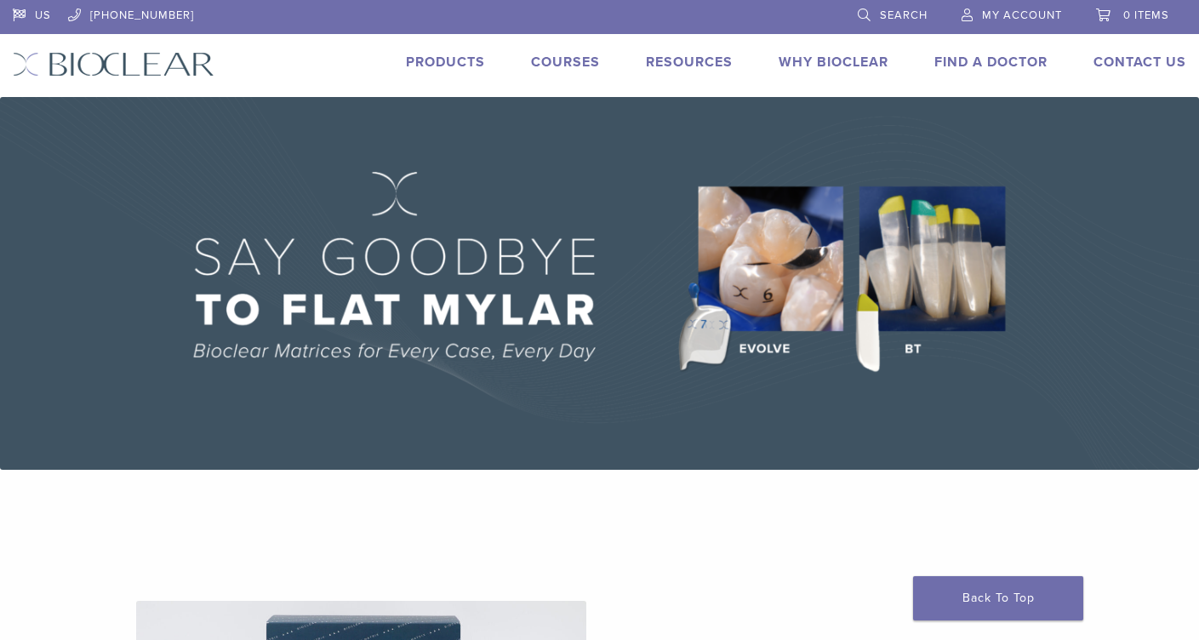 The height and width of the screenshot is (640, 1199). I want to click on a: Why Bioclear, so click(833, 62).